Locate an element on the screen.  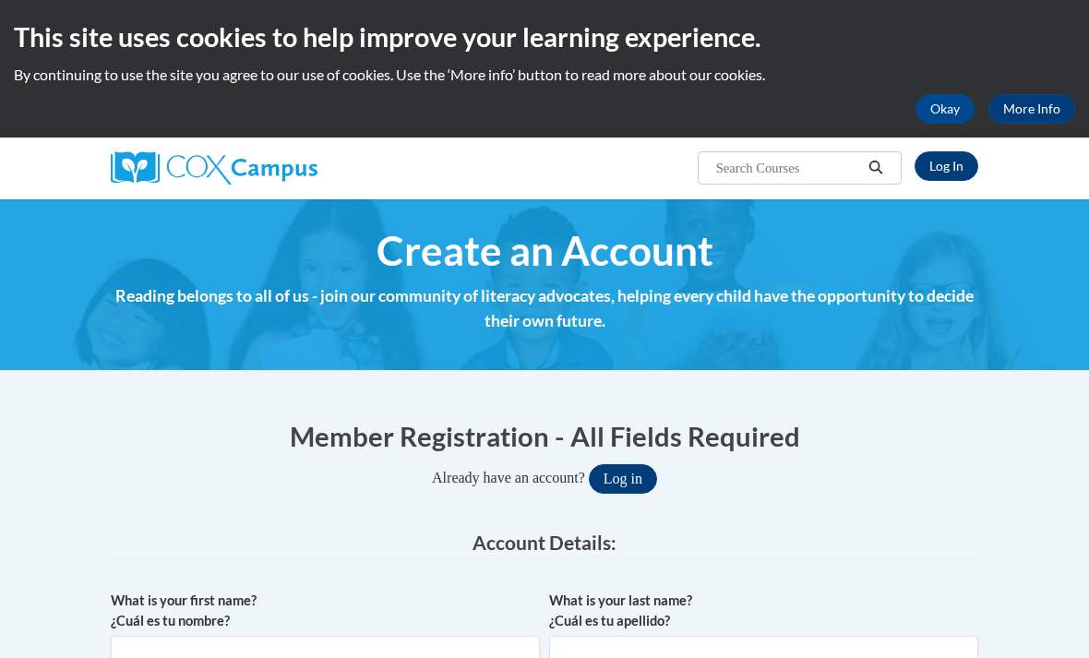
h1: Member Registration - All Fields Required is located at coordinates (544, 435).